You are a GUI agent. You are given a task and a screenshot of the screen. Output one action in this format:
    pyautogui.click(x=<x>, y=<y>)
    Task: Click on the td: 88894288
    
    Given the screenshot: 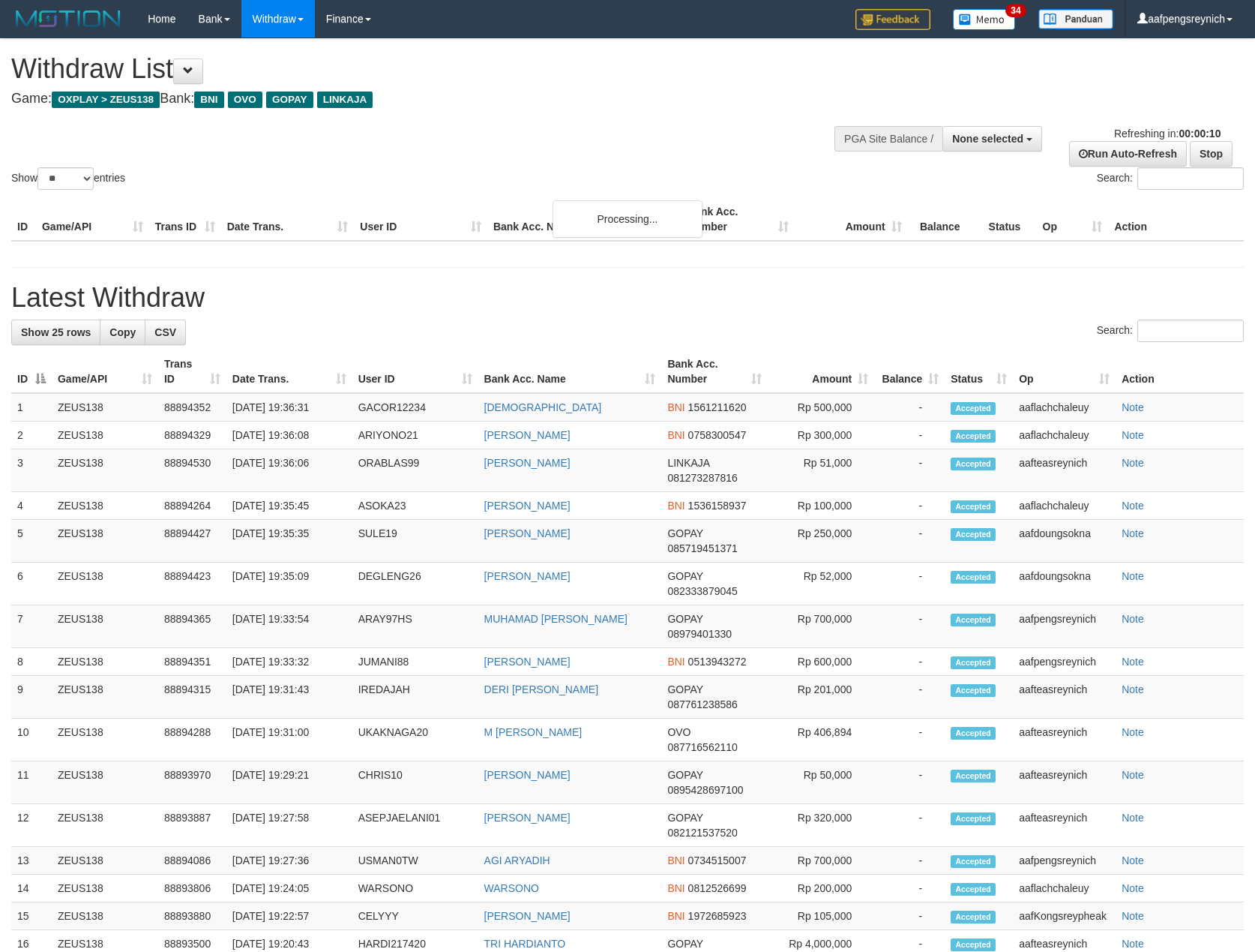 What is the action you would take?
    pyautogui.click(x=192, y=740)
    